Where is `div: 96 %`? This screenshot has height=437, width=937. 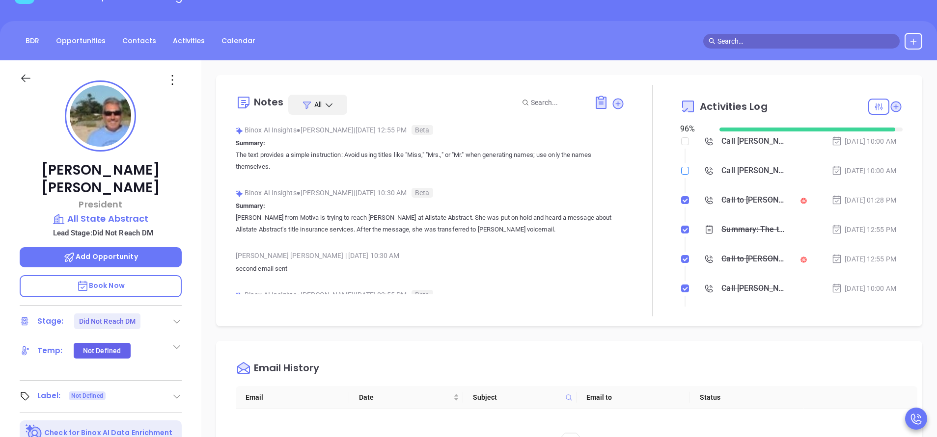 div: 96 % is located at coordinates (693, 129).